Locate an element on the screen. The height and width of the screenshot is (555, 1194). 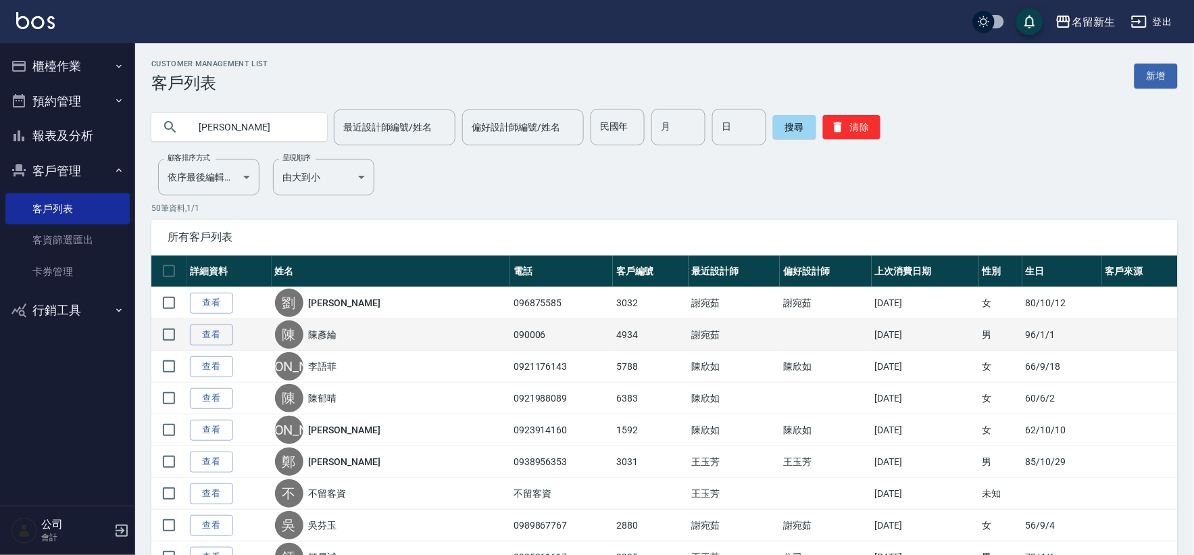
button: 預約管理 is located at coordinates (68, 101).